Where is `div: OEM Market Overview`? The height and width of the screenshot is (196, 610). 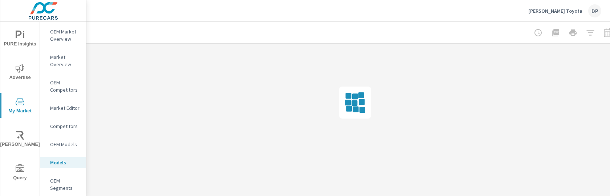
div: OEM Market Overview is located at coordinates (63, 35).